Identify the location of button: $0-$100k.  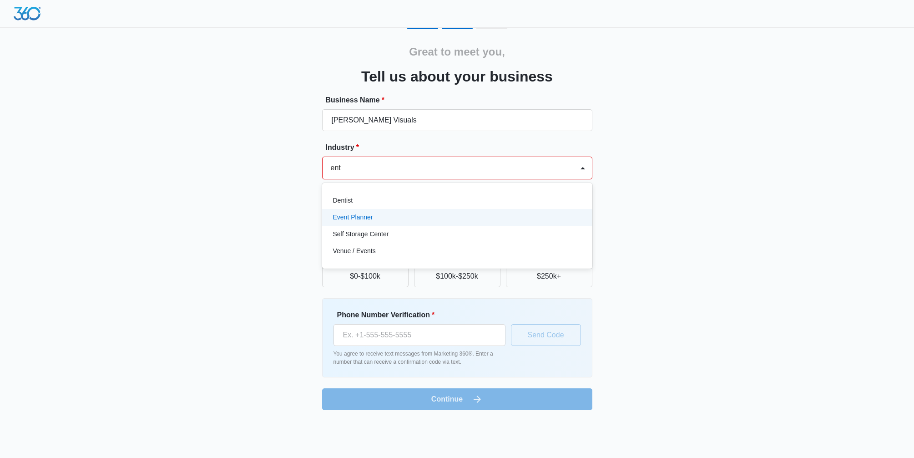
(365, 276).